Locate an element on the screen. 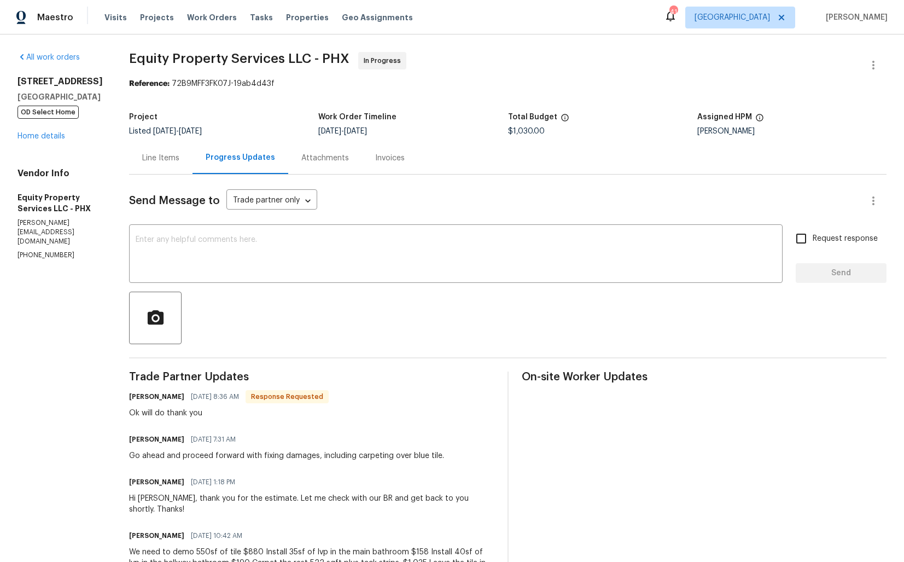  h5: Work Order Timeline is located at coordinates (357, 117).